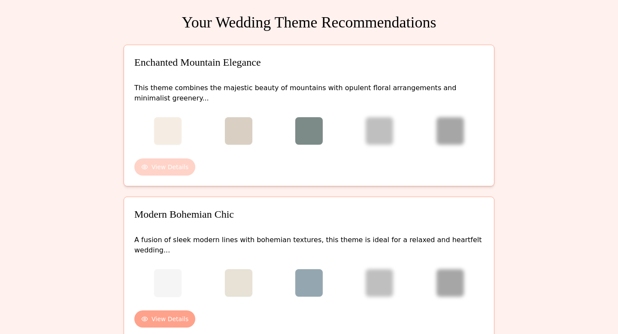 The height and width of the screenshot is (334, 618). I want to click on h3: Modern Bohemian Chic, so click(309, 214).